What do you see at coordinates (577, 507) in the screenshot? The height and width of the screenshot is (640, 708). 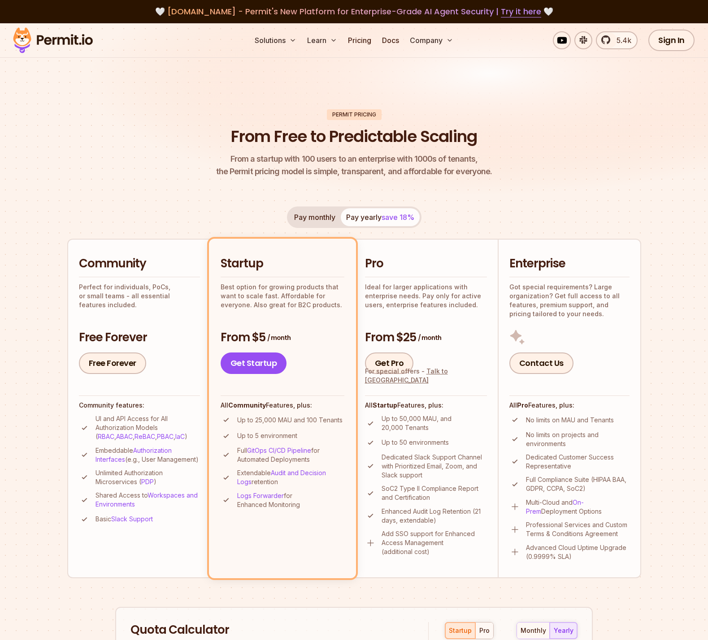 I see `p: Multi-Cloud and Deployment Options` at bounding box center [577, 507].